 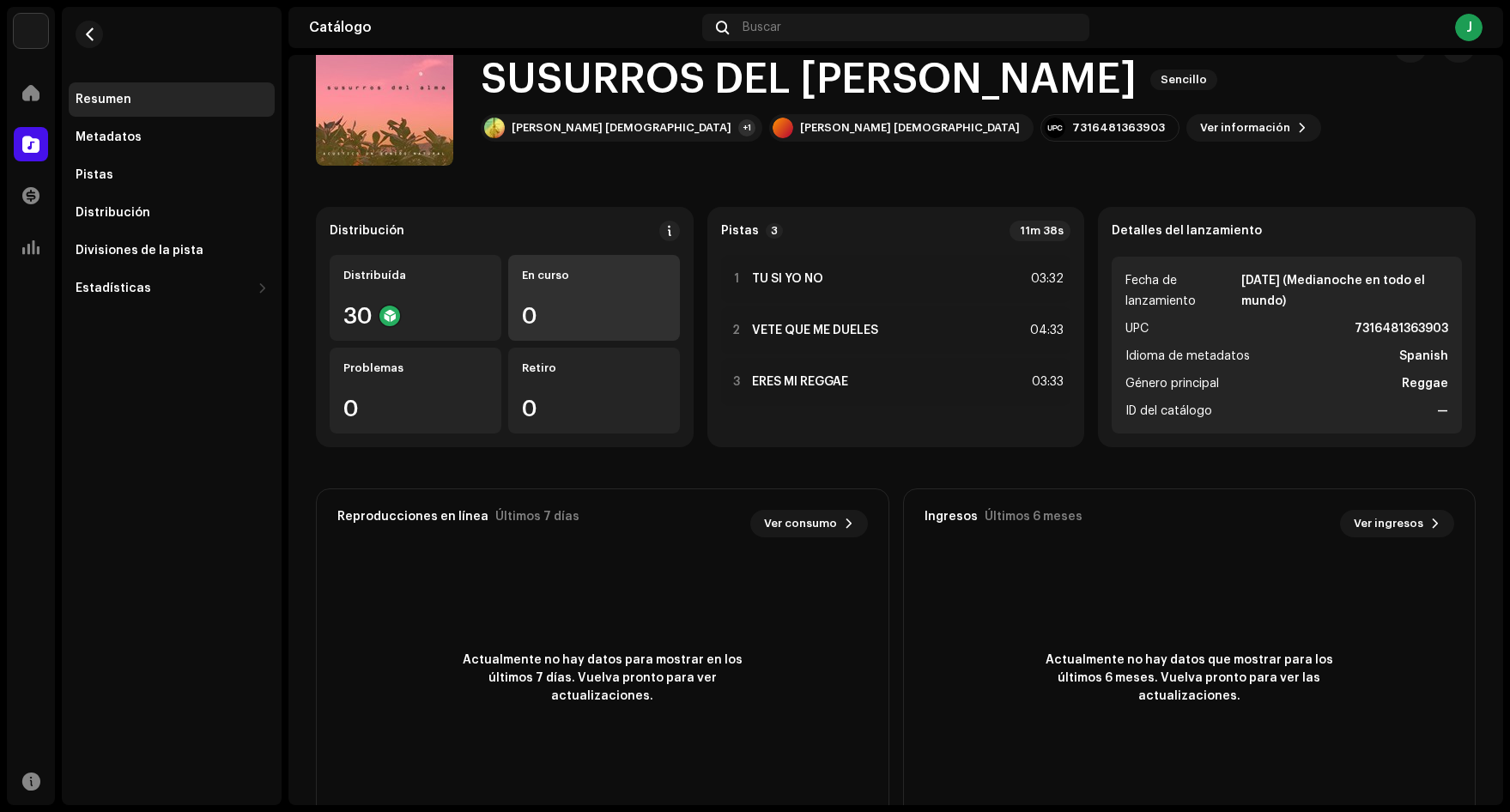 I want to click on re-m-nav-item: Pistas, so click(x=172, y=175).